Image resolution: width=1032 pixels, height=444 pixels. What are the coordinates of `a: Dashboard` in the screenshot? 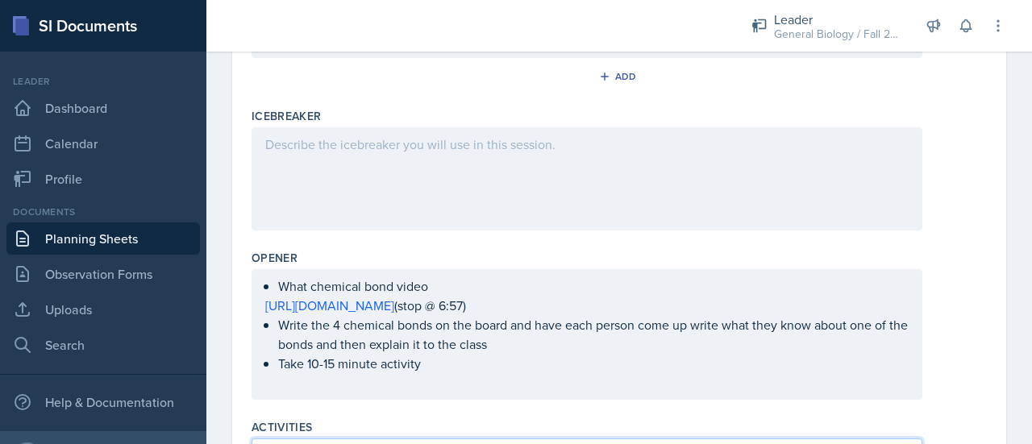 It's located at (103, 108).